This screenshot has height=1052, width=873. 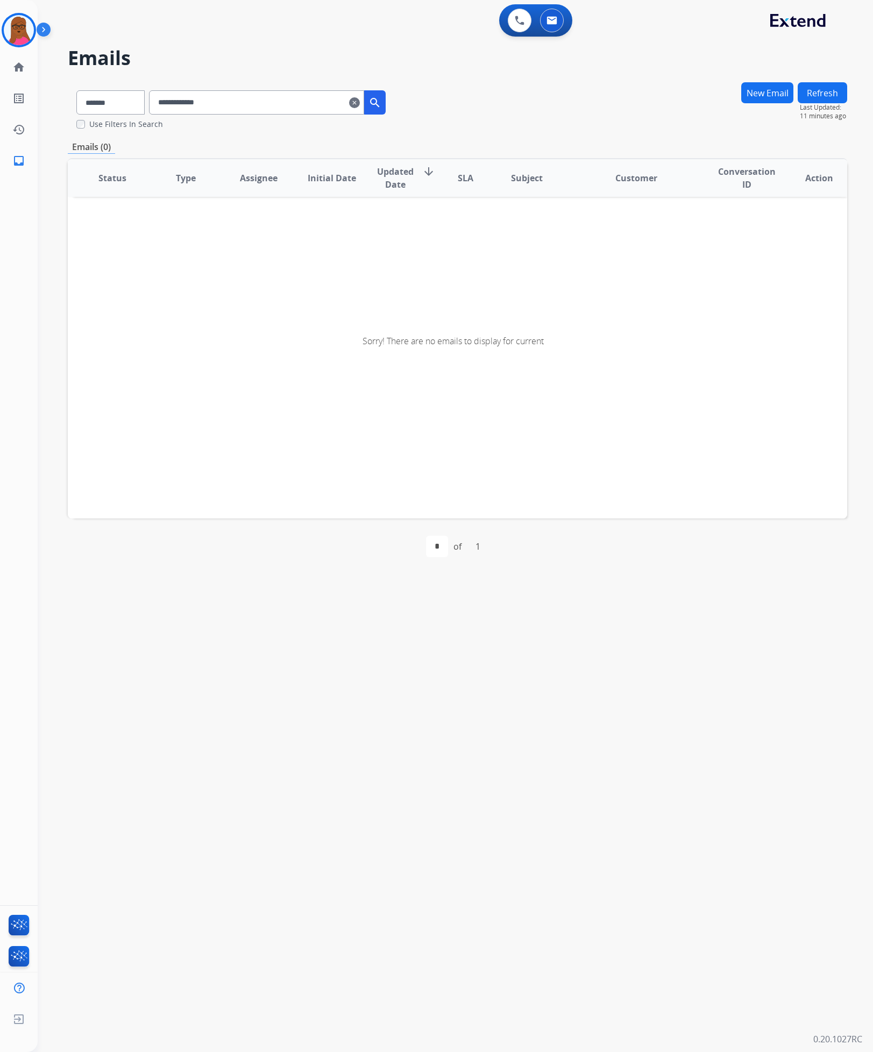 I want to click on mat-icon: history, so click(x=19, y=130).